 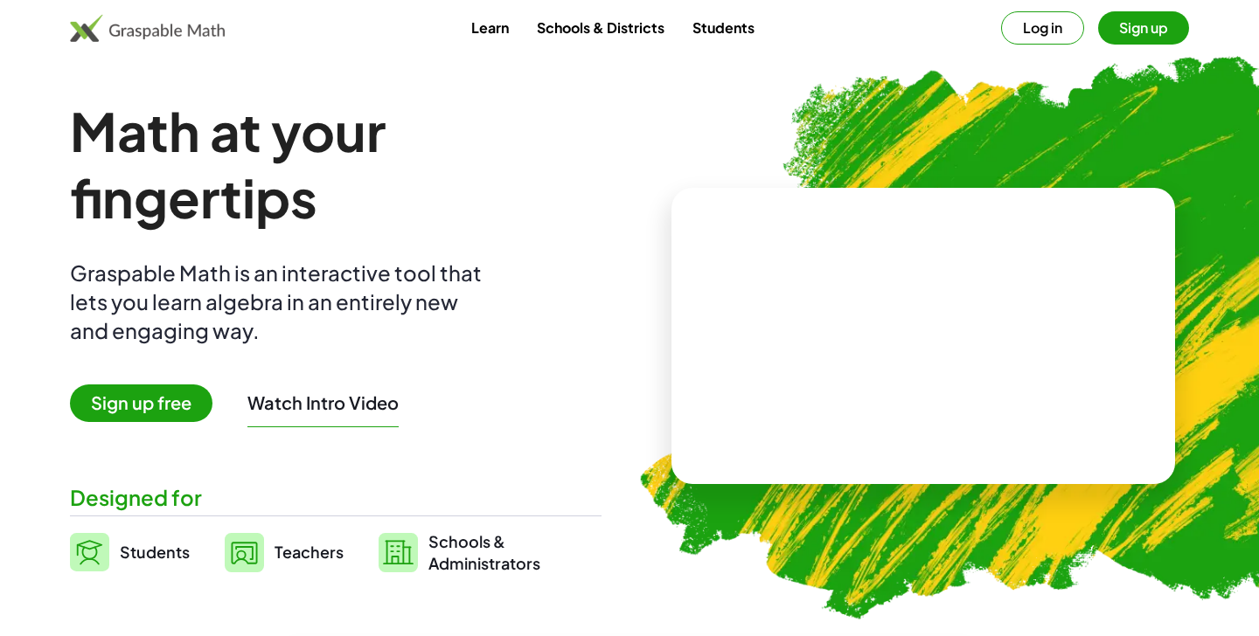 I want to click on a: Teachers, so click(x=284, y=553).